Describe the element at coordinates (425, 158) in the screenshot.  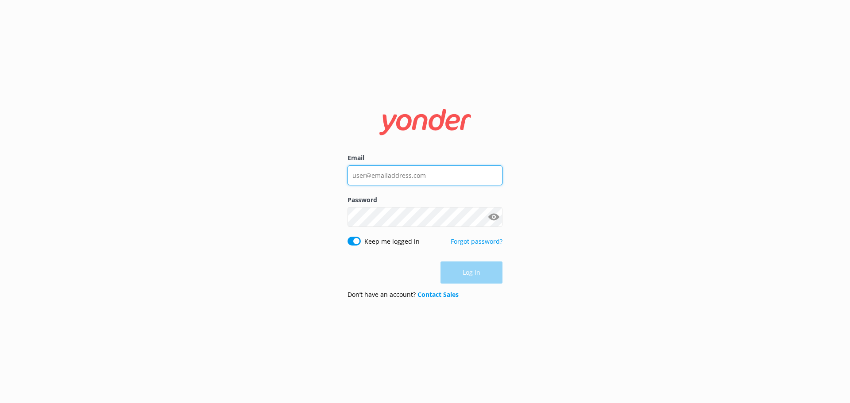
I see `label: Email` at that location.